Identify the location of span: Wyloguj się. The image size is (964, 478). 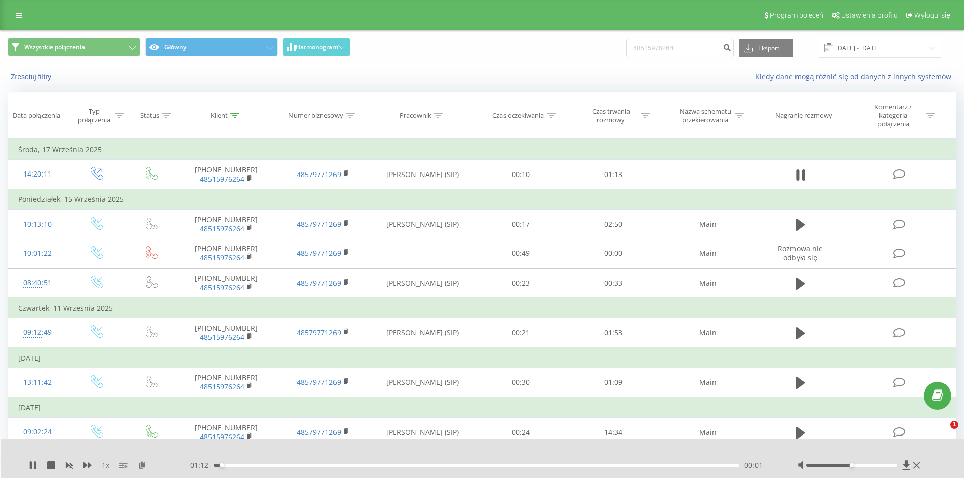
(932, 15).